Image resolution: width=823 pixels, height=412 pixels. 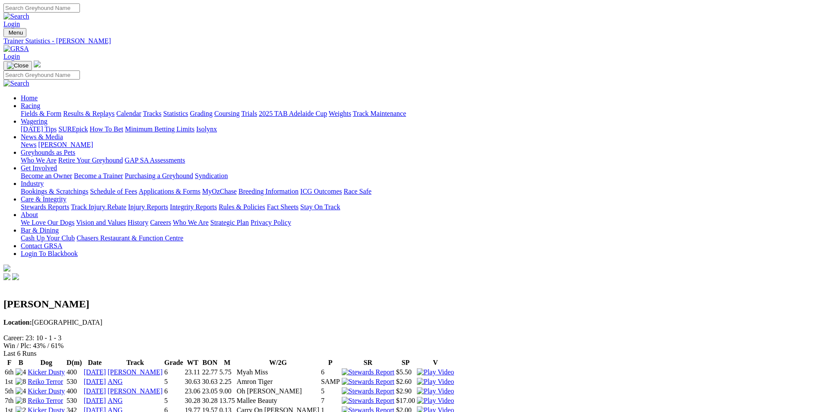 I want to click on th: BON, so click(x=210, y=362).